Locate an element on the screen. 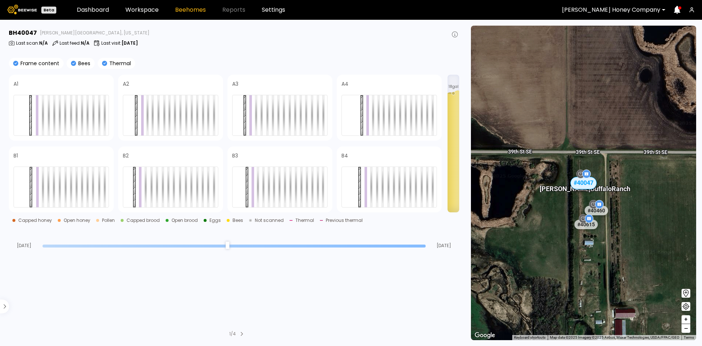 Image resolution: width=702 pixels, height=346 pixels. p: Bees is located at coordinates (83, 63).